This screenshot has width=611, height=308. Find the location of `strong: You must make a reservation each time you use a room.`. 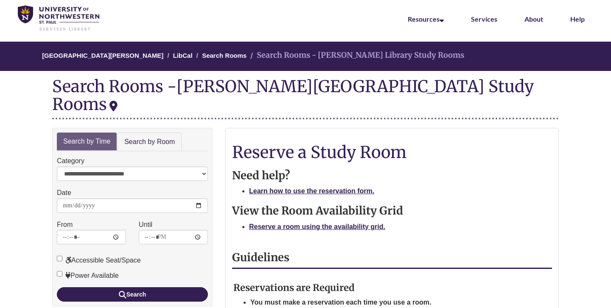

strong: You must make a reservation each time you use a room. is located at coordinates (341, 302).